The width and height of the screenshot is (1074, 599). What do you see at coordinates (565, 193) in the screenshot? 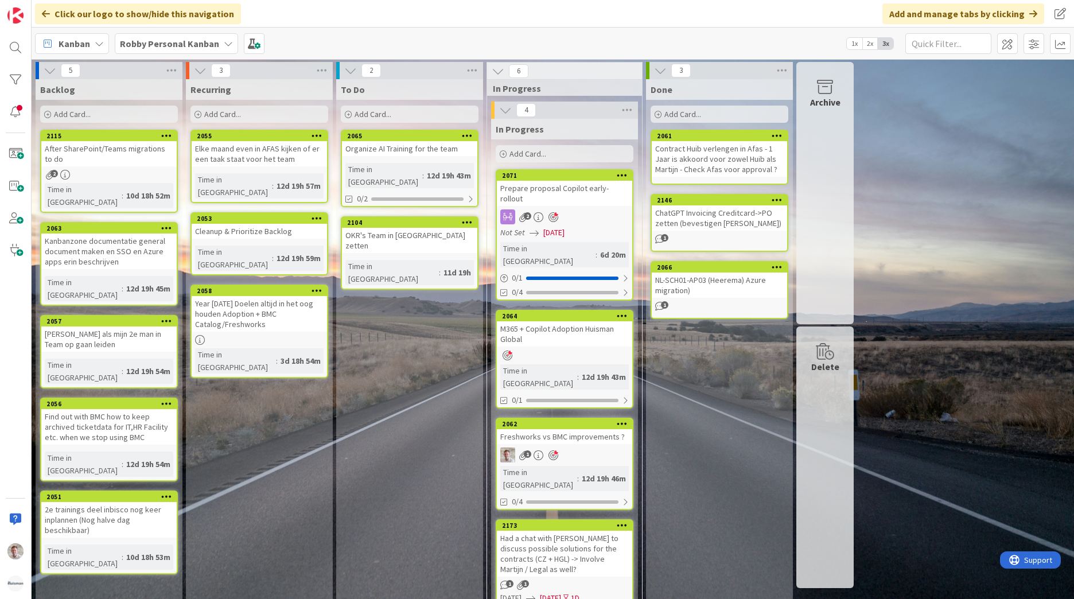
I see `div: Prepare proposal Copilot early-rollout` at bounding box center [565, 193].